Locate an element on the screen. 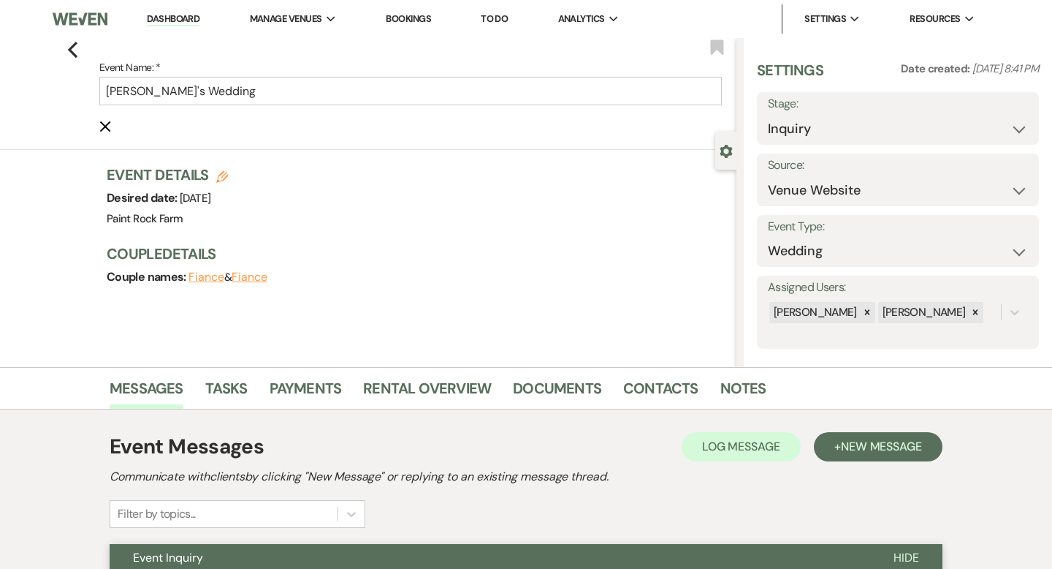  h3: Event Details is located at coordinates (167, 175).